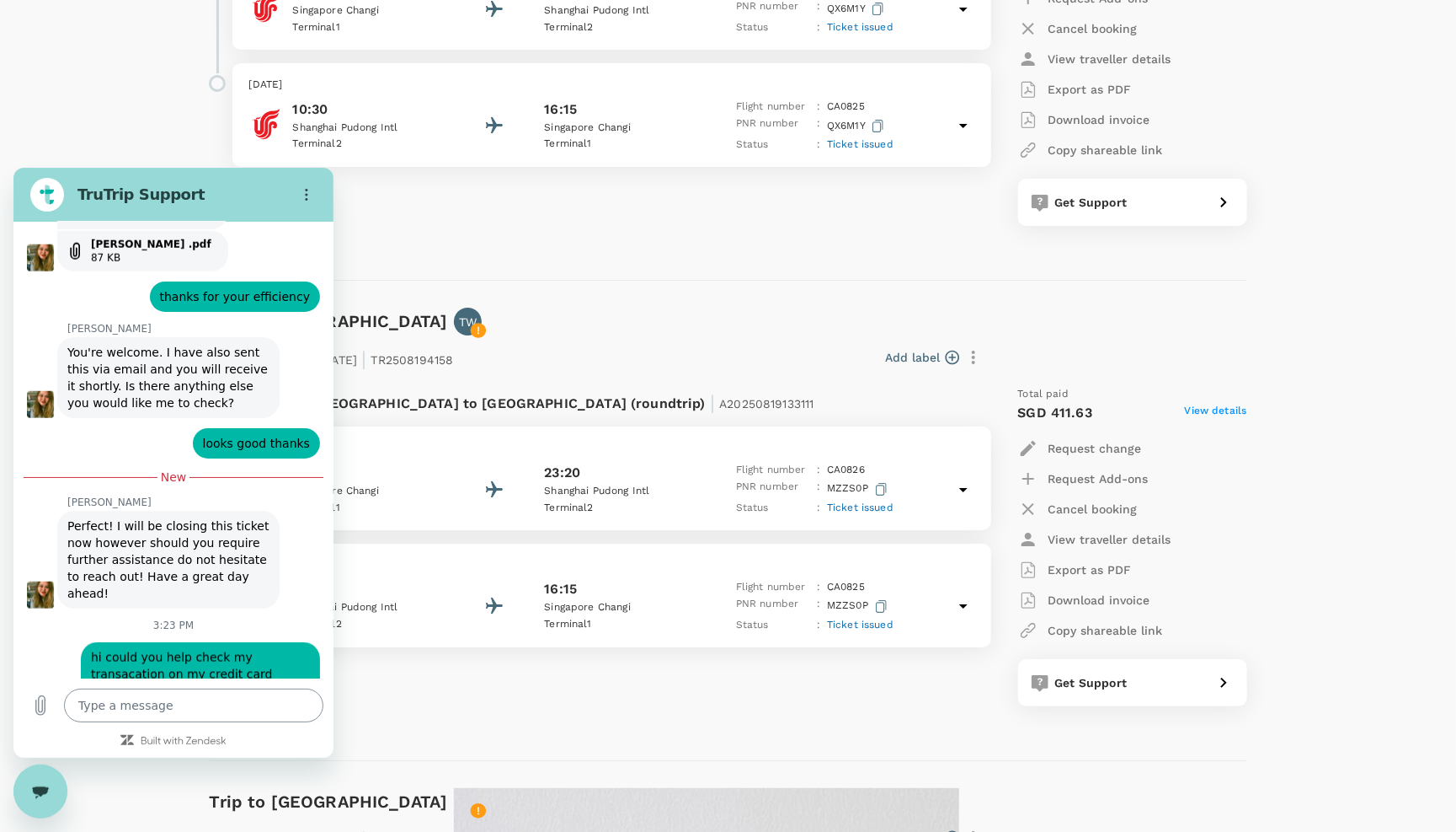  What do you see at coordinates (167, 27) in the screenshot?
I see `h2: TruTrip Support` at bounding box center [167, 27].